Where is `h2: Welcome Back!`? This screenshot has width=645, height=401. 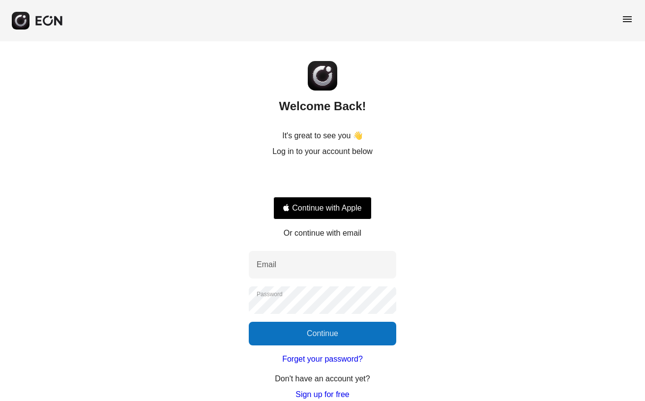 h2: Welcome Back! is located at coordinates (323, 106).